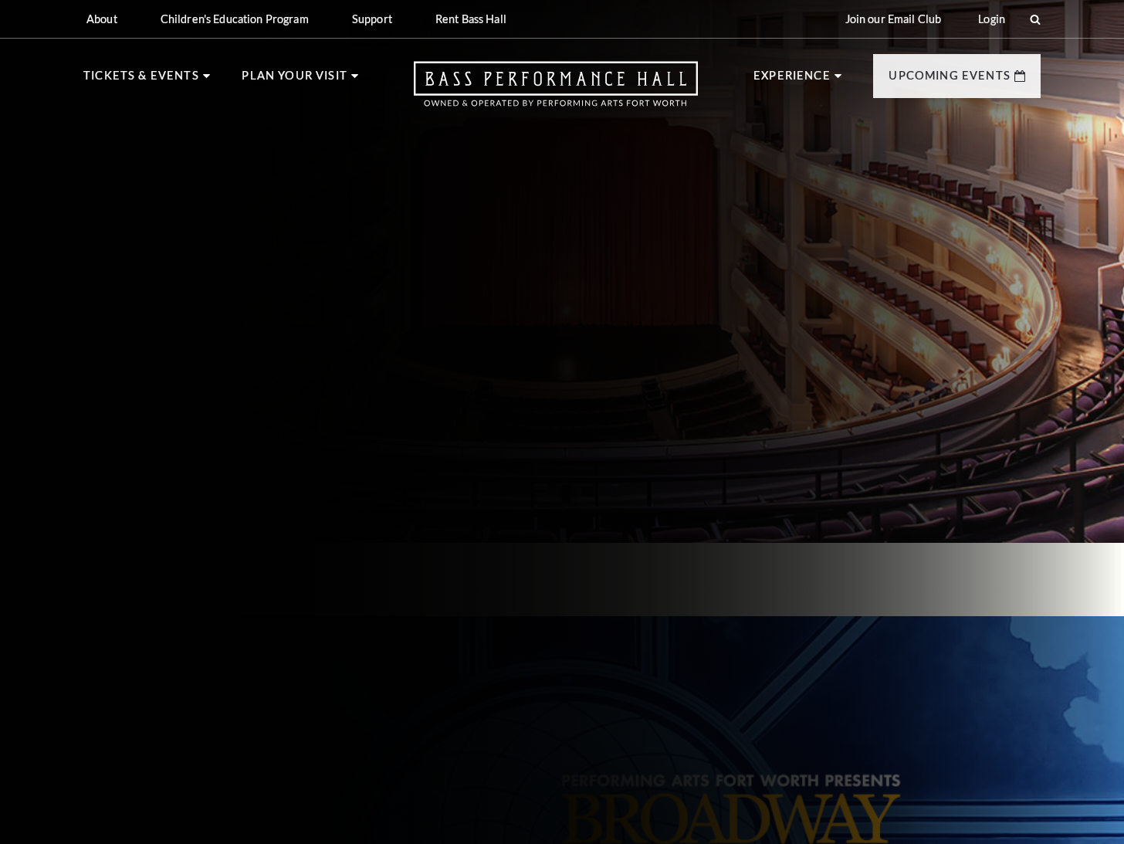 Image resolution: width=1124 pixels, height=844 pixels. What do you see at coordinates (102, 19) in the screenshot?
I see `p: About` at bounding box center [102, 19].